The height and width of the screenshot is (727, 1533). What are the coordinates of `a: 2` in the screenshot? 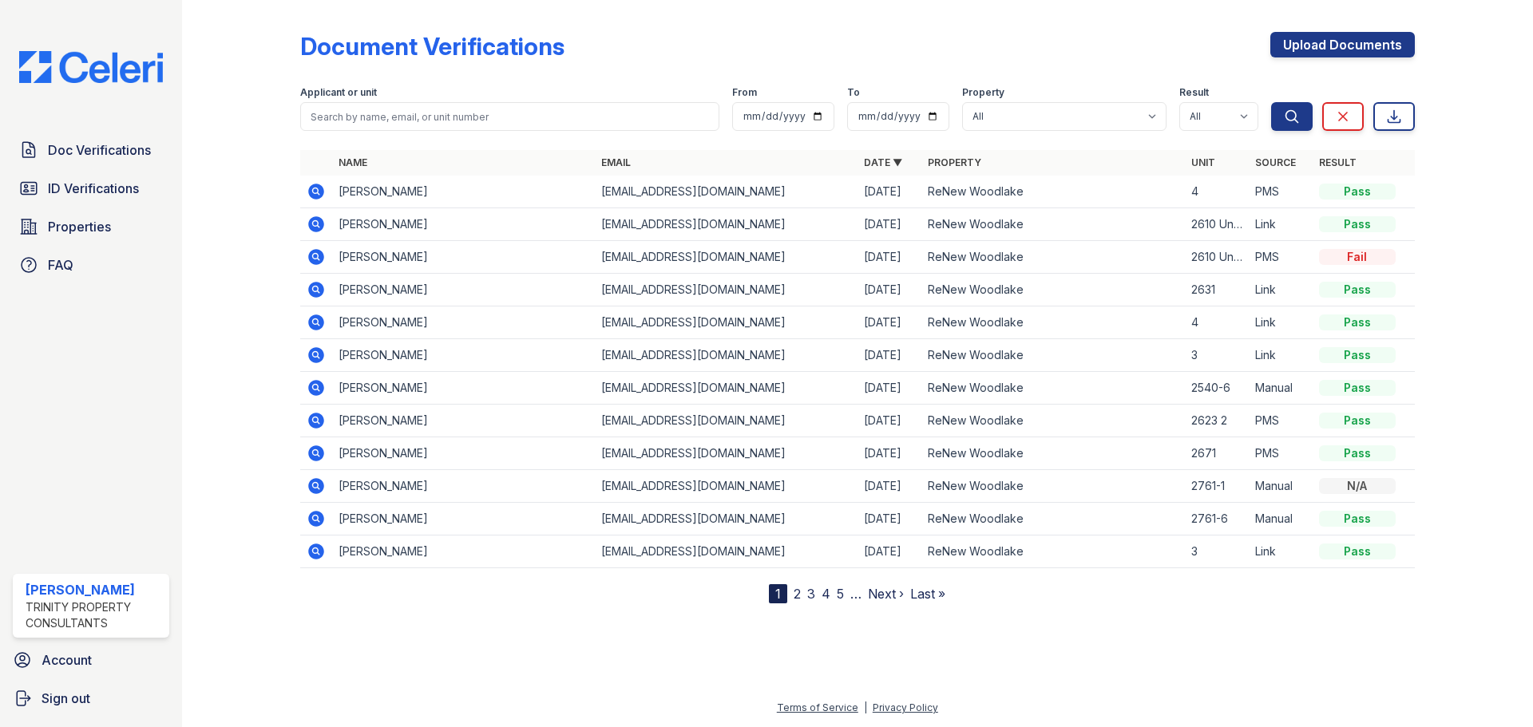 It's located at (797, 594).